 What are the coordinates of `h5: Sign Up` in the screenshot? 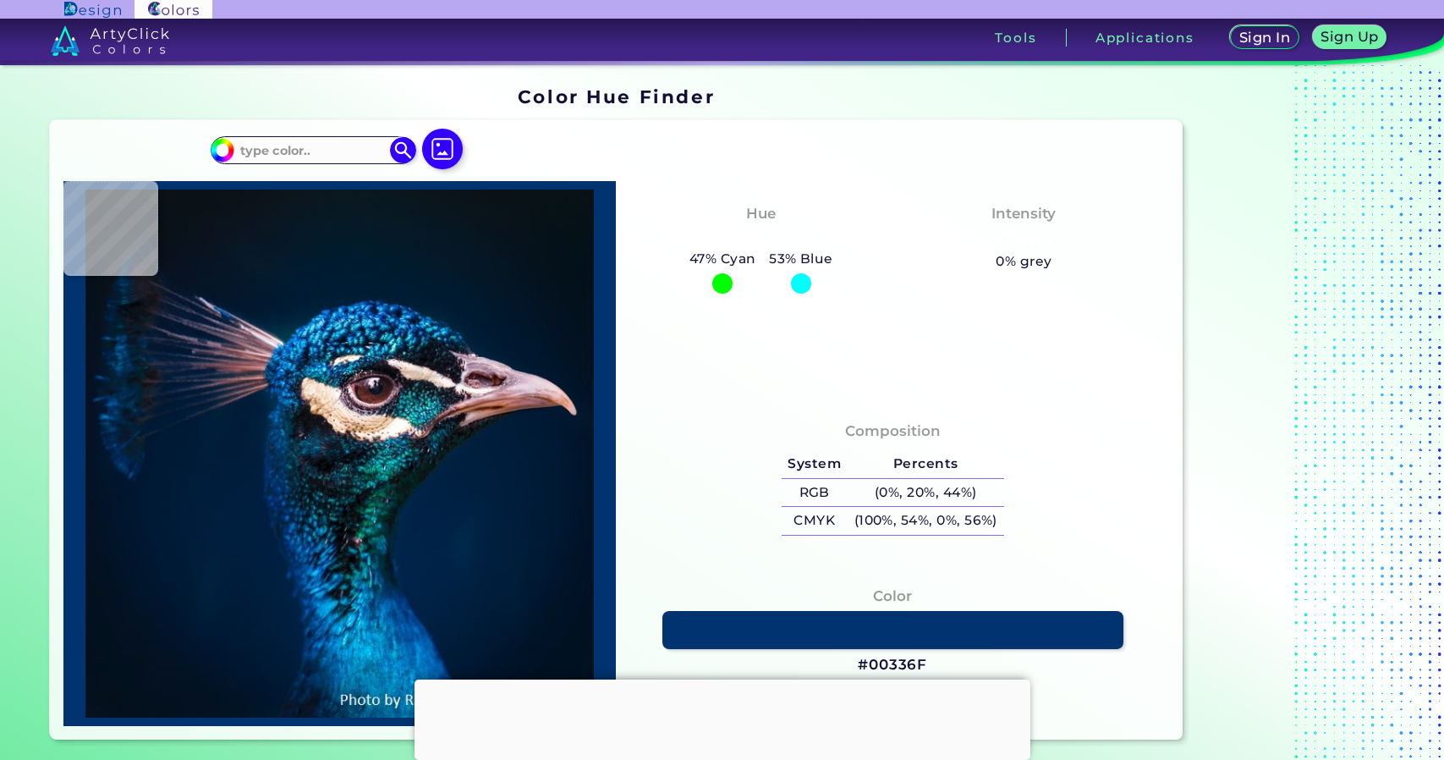 It's located at (1350, 36).